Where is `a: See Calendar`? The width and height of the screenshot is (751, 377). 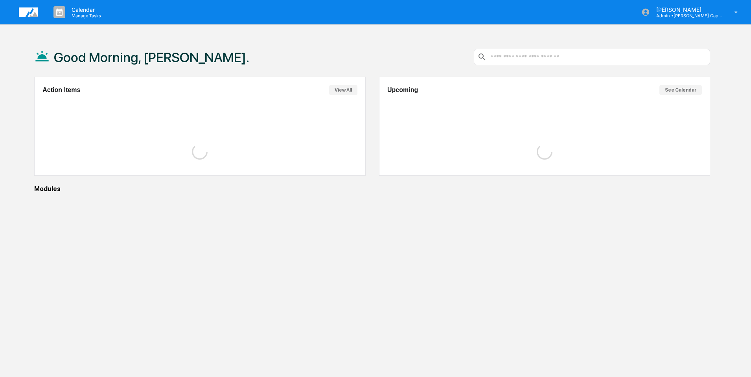
a: See Calendar is located at coordinates (680, 90).